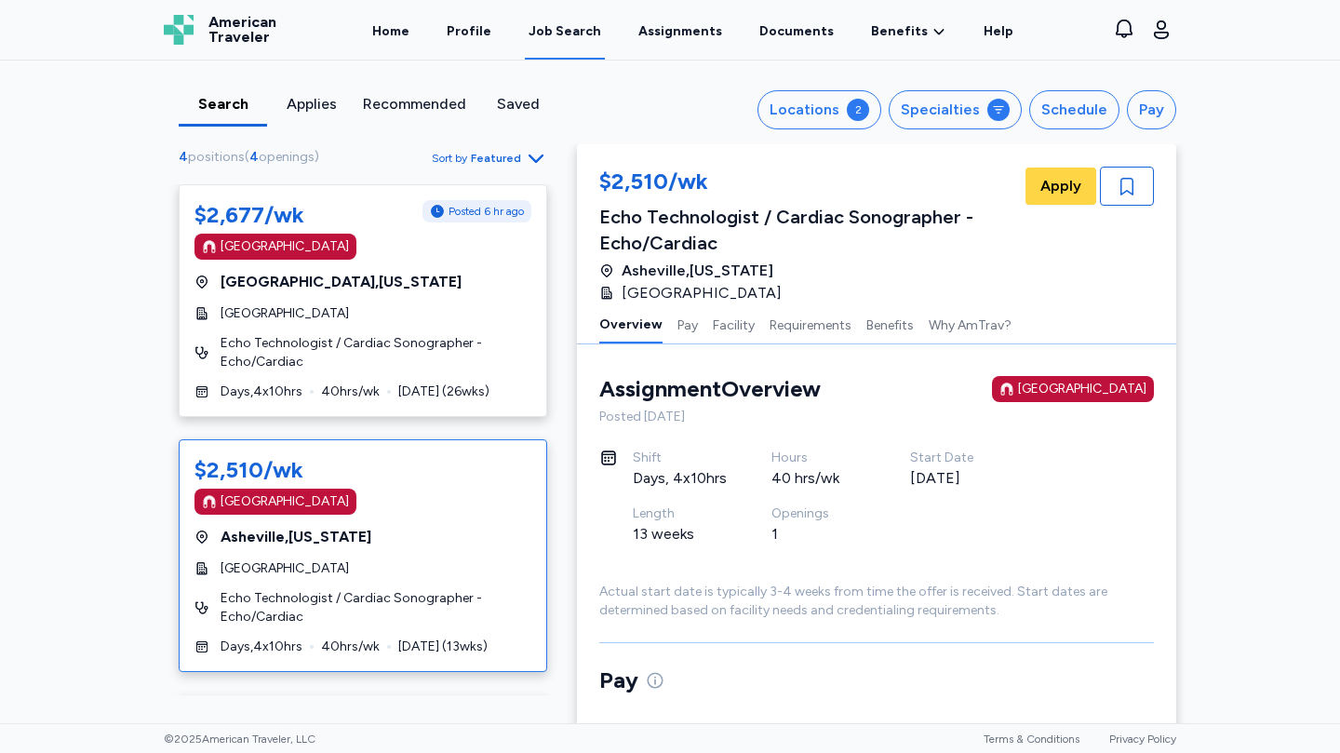 The height and width of the screenshot is (753, 1340). Describe the element at coordinates (818, 458) in the screenshot. I see `div: Hours` at that location.